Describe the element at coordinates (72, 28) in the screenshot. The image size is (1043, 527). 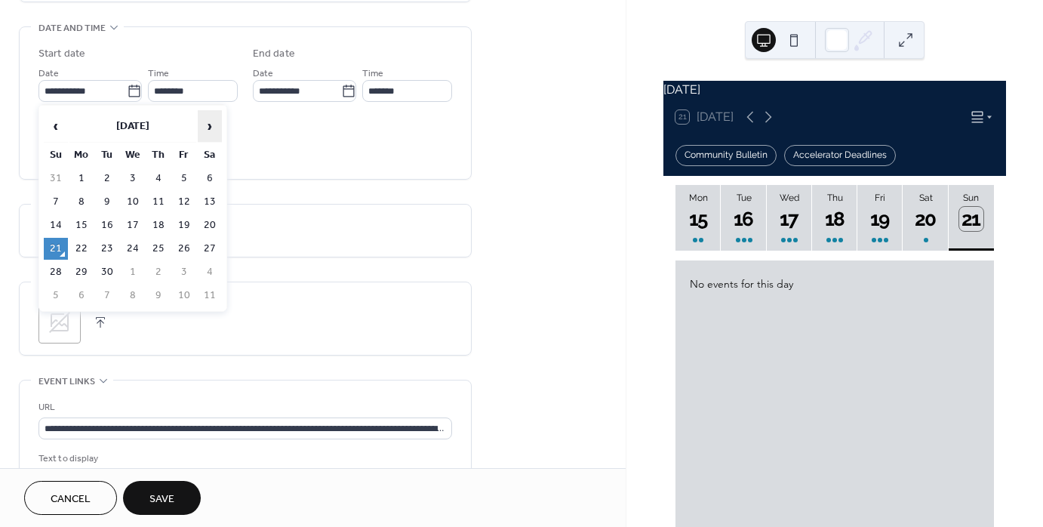
I see `span: Date and time` at that location.